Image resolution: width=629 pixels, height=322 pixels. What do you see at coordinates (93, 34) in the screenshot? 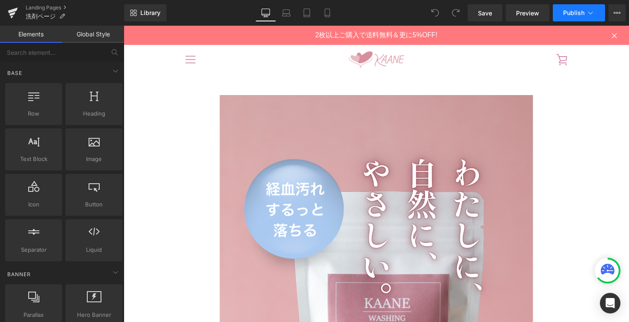
I see `a: Global Style` at bounding box center [93, 34].